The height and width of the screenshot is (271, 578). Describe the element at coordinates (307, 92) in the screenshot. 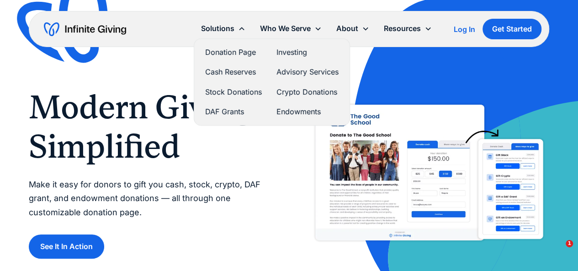

I see `a: Crypto Donations` at that location.